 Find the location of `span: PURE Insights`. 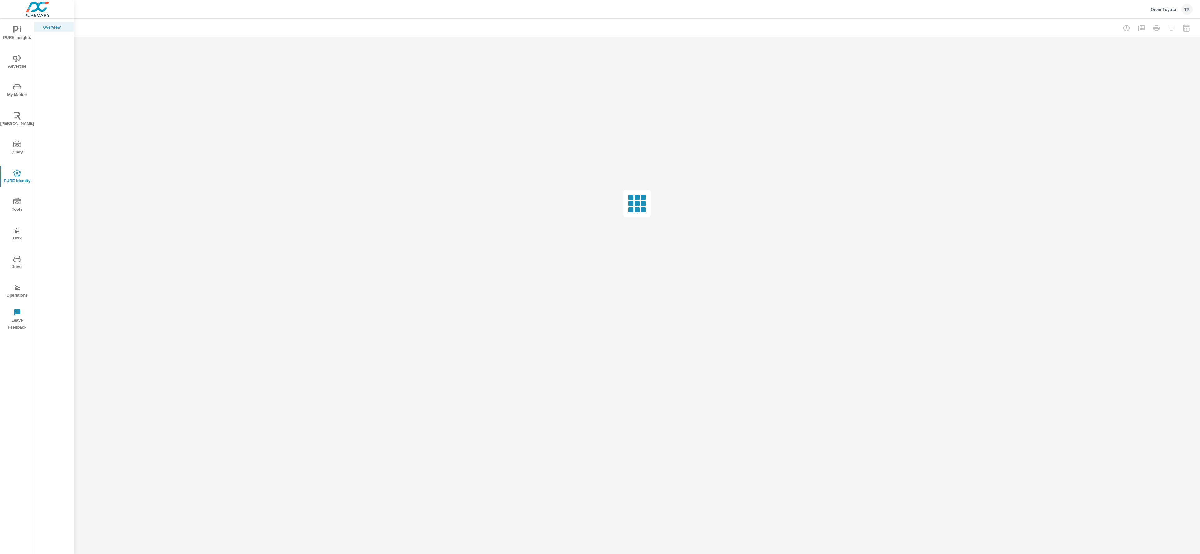

span: PURE Insights is located at coordinates (17, 34).